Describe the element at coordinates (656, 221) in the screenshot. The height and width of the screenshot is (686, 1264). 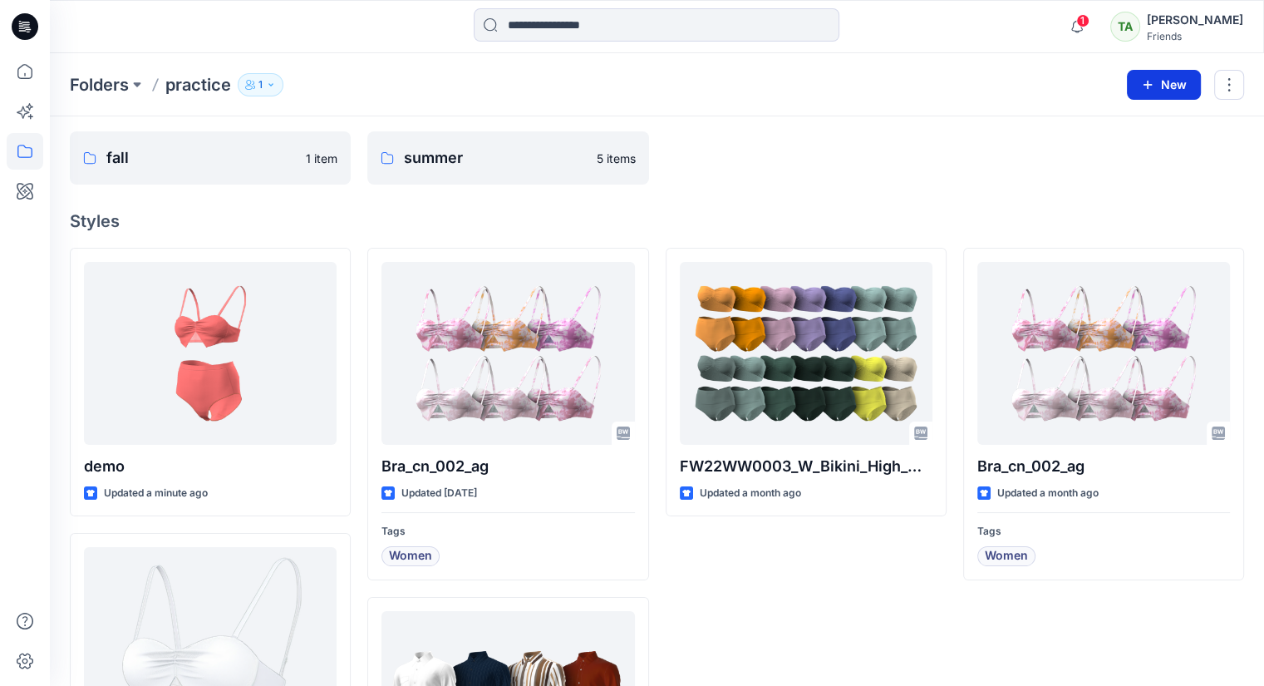
I see `h4: Styles` at that location.